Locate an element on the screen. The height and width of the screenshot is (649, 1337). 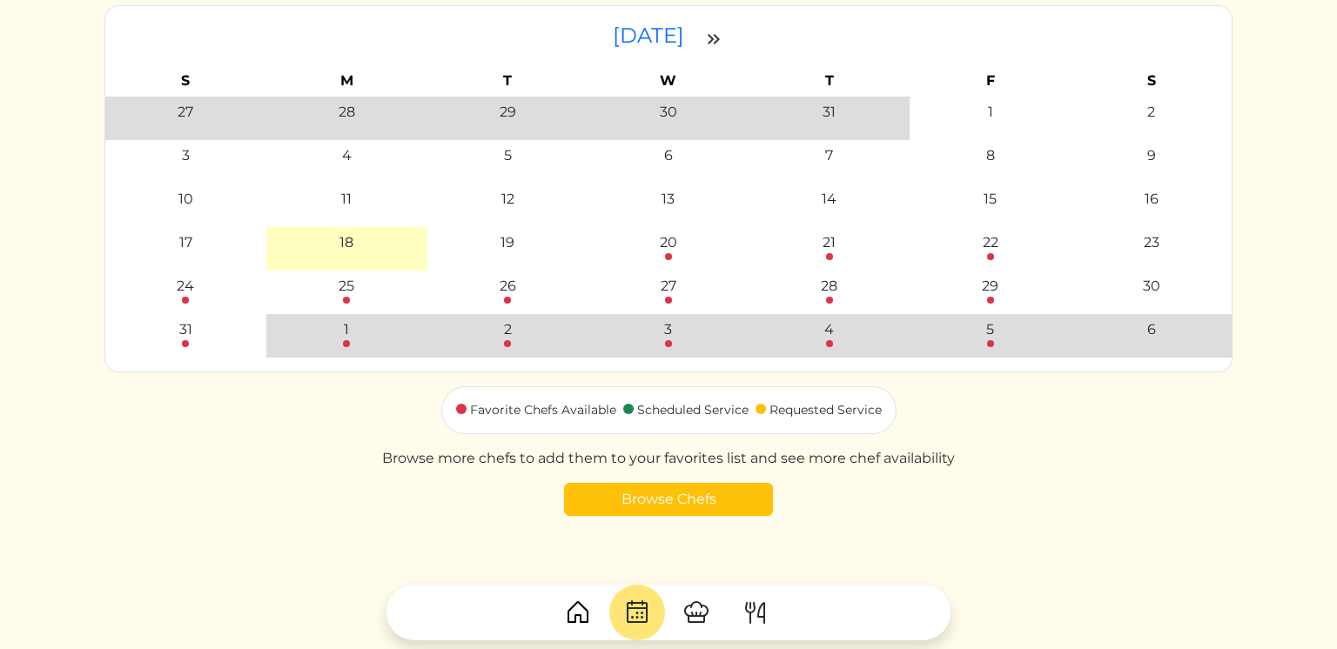
a: 1 is located at coordinates (347, 333).